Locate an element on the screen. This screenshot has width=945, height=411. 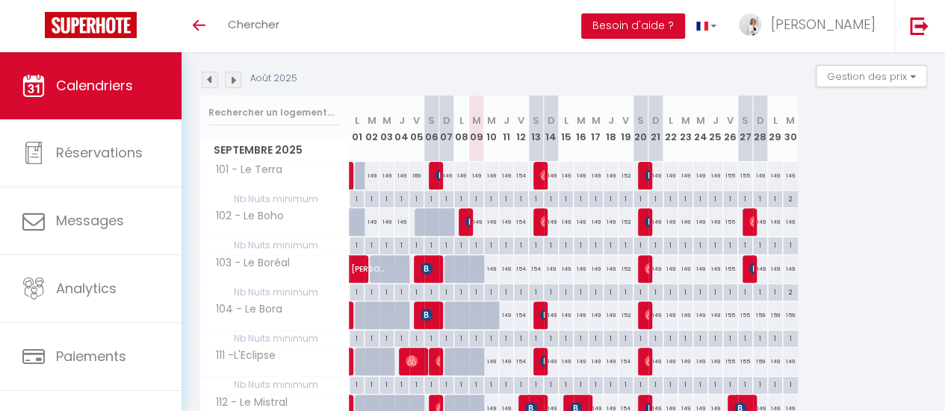
th: 26 is located at coordinates (730, 128).